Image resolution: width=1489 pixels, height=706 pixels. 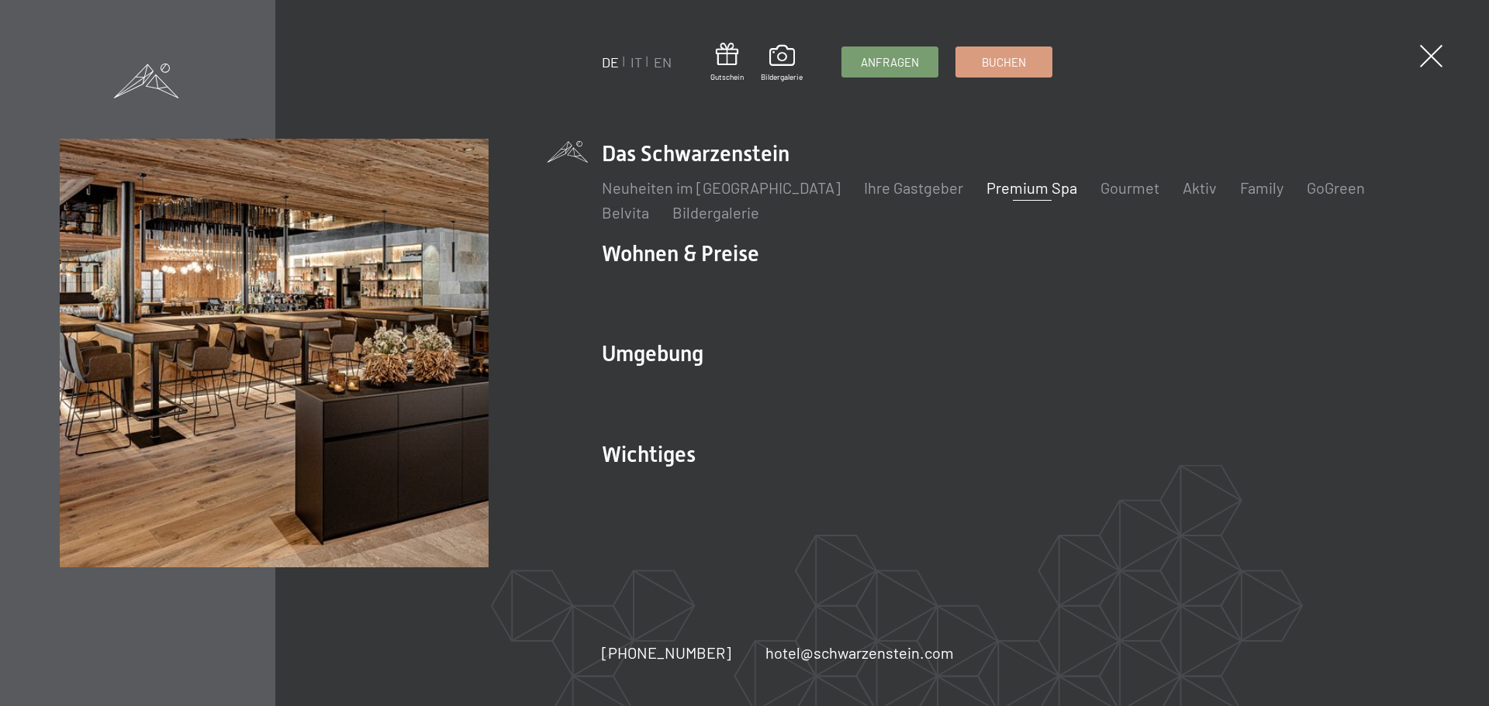 What do you see at coordinates (1003, 62) in the screenshot?
I see `span: Buchen` at bounding box center [1003, 62].